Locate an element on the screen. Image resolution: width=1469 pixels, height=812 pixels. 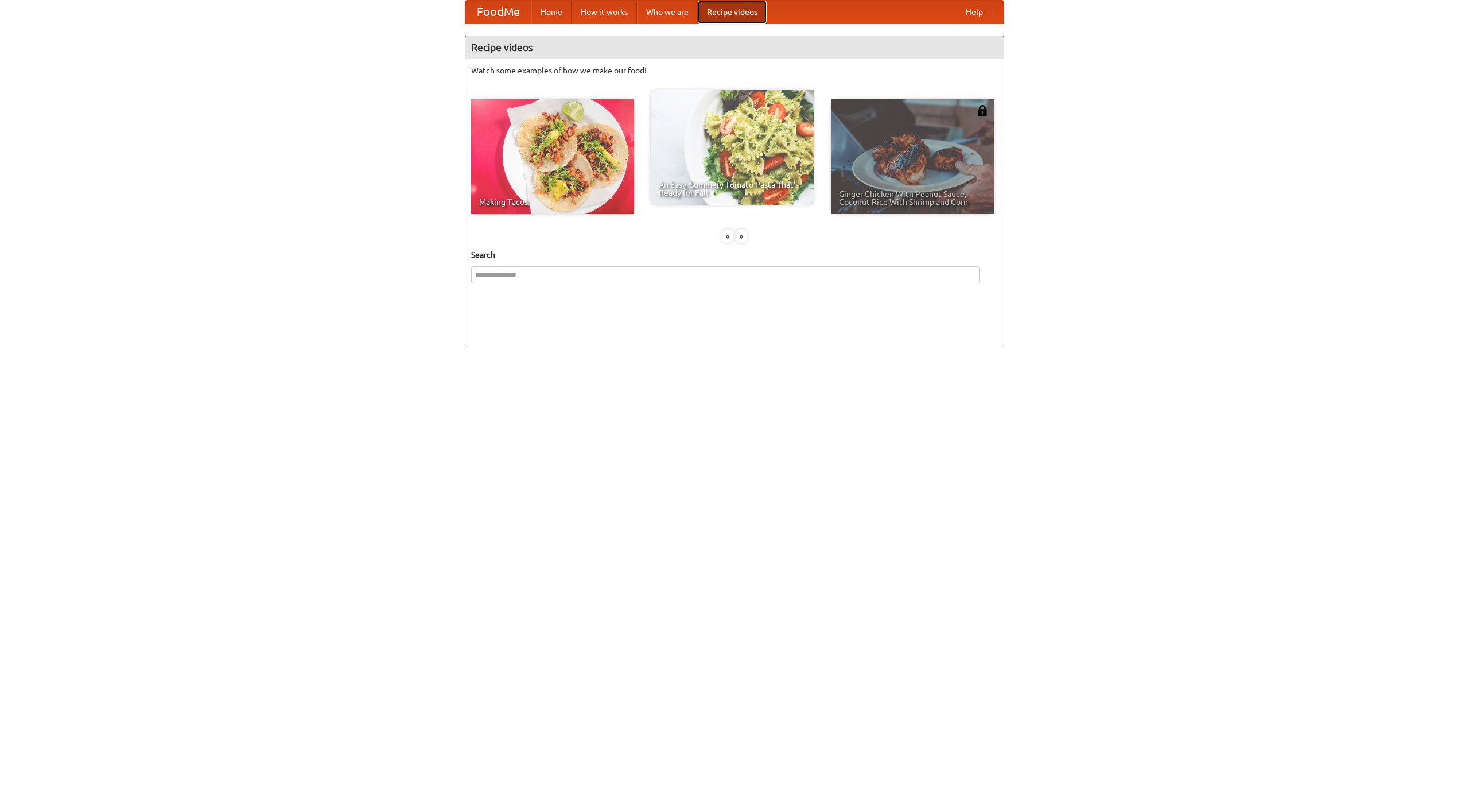
img: 483408.png is located at coordinates (982, 111).